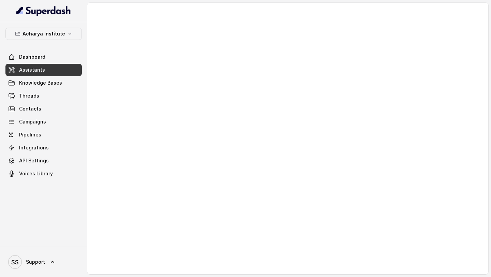  I want to click on p: Acharya Institute, so click(44, 34).